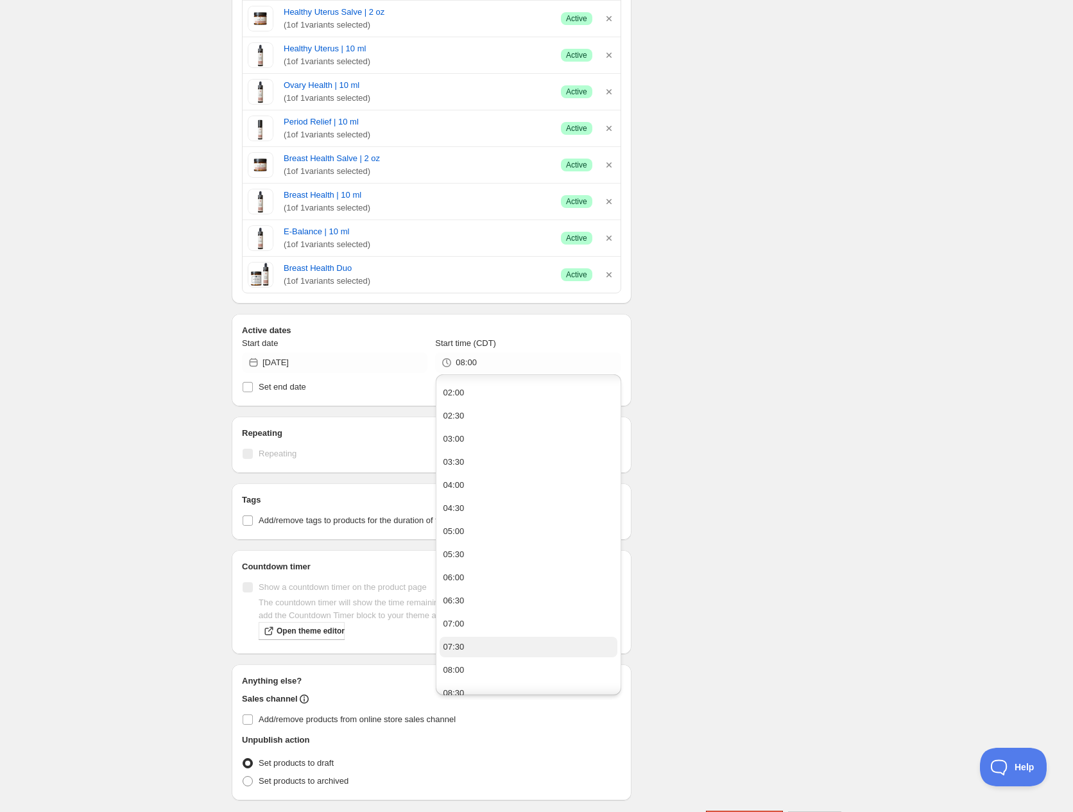 The width and height of the screenshot is (1073, 812). Describe the element at coordinates (528, 624) in the screenshot. I see `button: 07:00` at that location.